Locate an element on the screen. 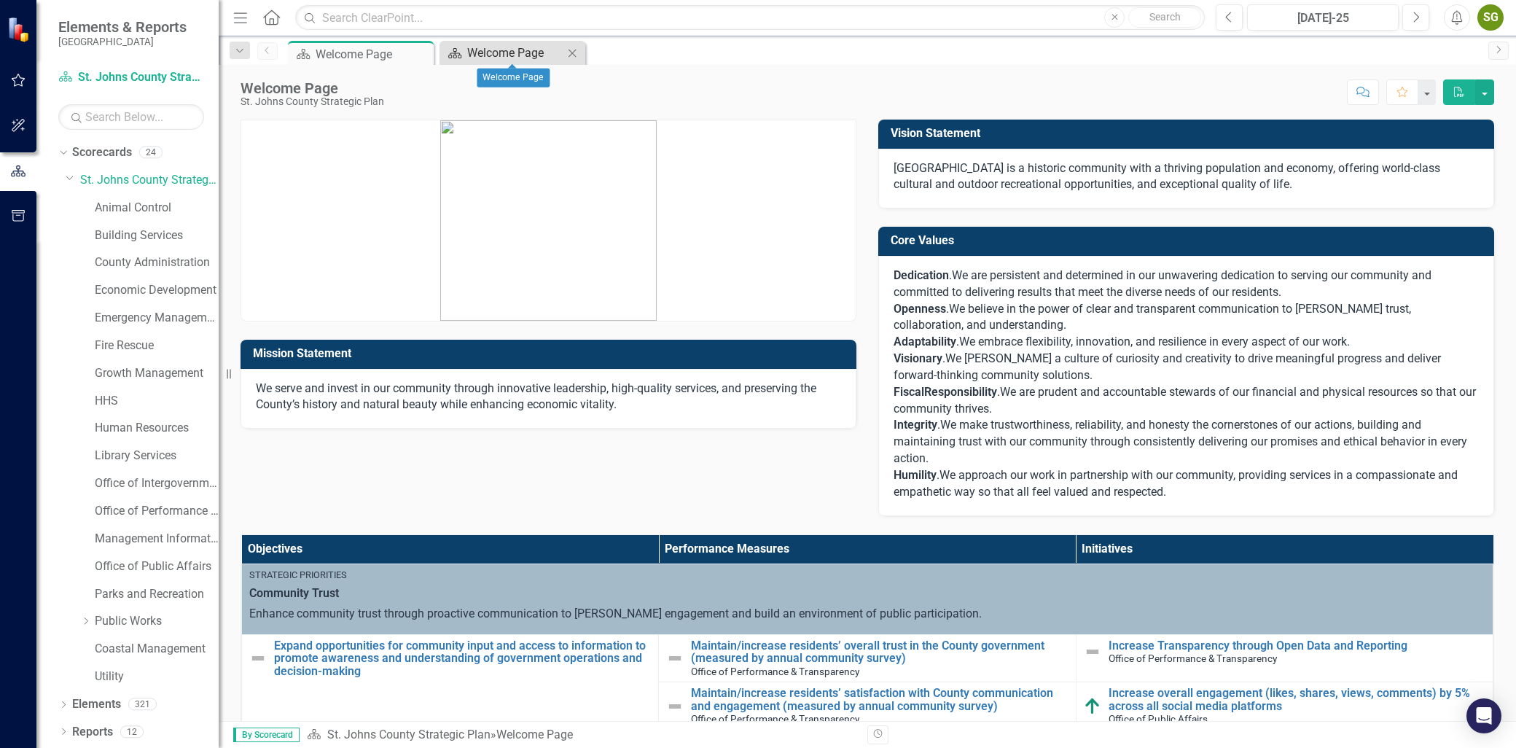 The height and width of the screenshot is (748, 1516). a: Management Information Systems is located at coordinates (157, 539).